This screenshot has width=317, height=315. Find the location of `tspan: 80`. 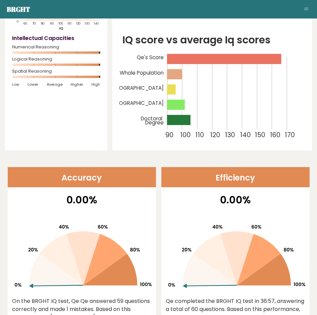

tspan: 80 is located at coordinates (43, 24).